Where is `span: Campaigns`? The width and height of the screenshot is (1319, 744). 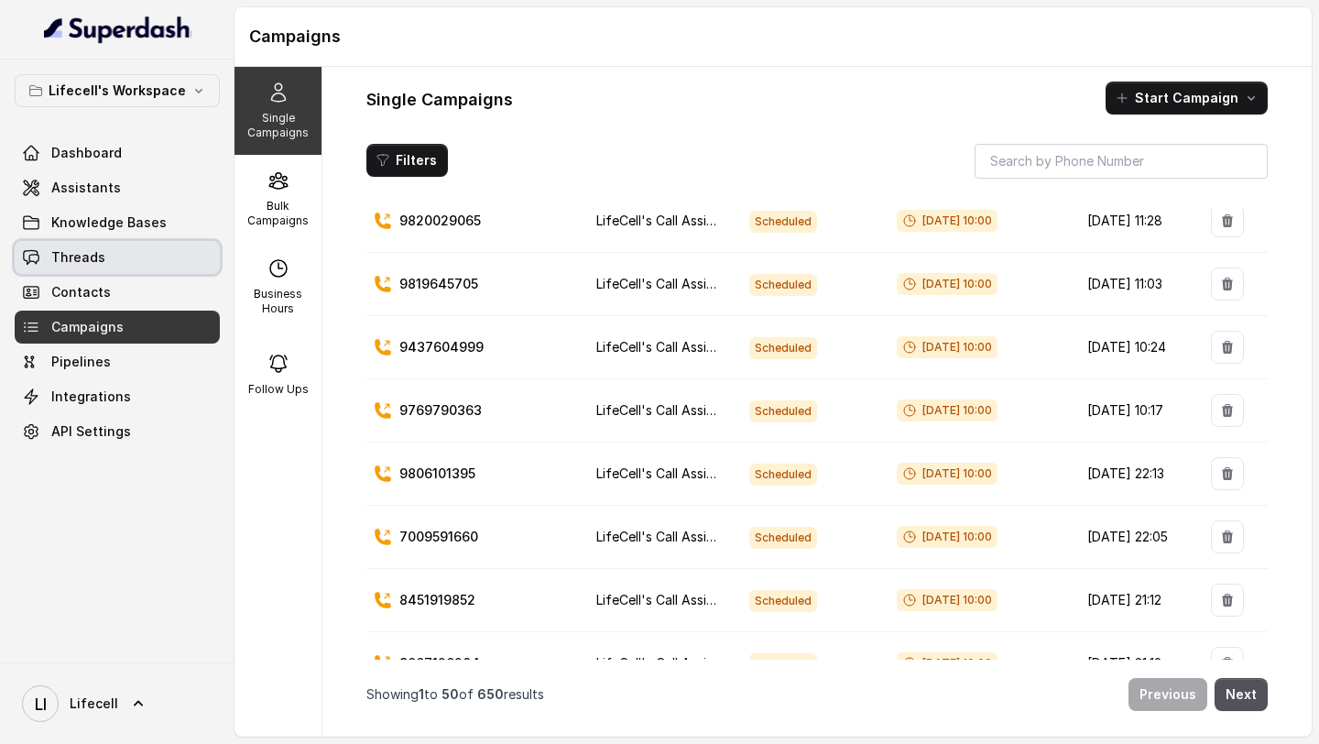 span: Campaigns is located at coordinates (87, 327).